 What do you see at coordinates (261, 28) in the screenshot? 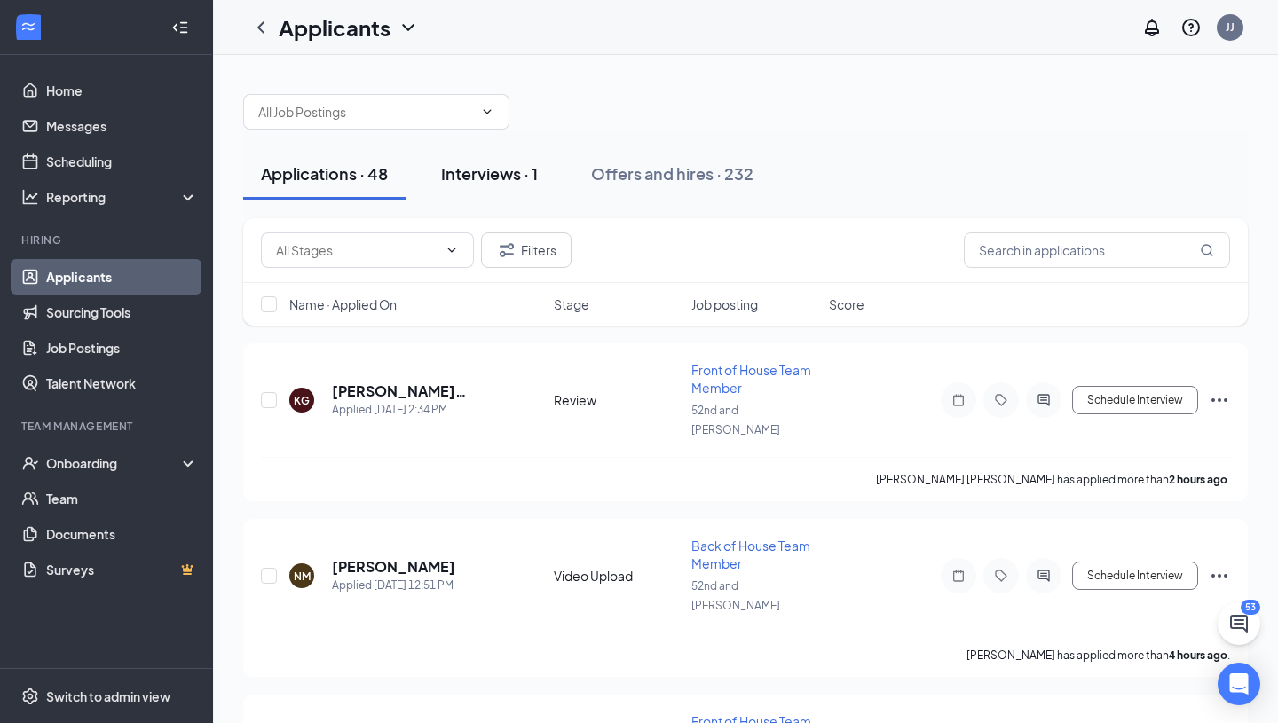
I see `svg: ChevronLeft` at bounding box center [261, 28].